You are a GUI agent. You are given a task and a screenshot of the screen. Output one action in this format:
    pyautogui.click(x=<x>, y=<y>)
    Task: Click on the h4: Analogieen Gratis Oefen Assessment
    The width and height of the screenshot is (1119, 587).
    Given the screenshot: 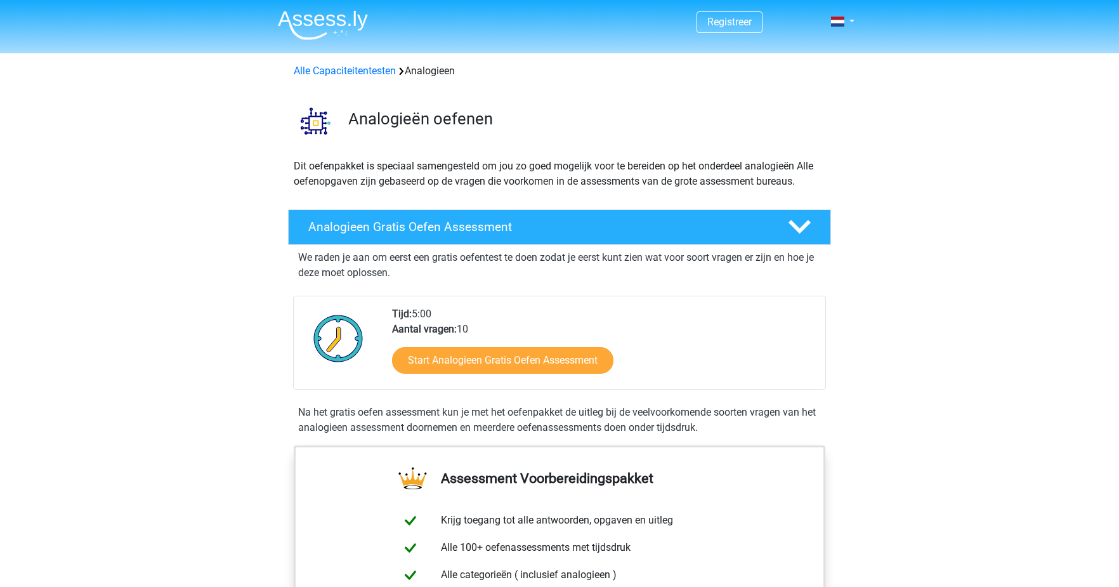 What is the action you would take?
    pyautogui.click(x=538, y=226)
    